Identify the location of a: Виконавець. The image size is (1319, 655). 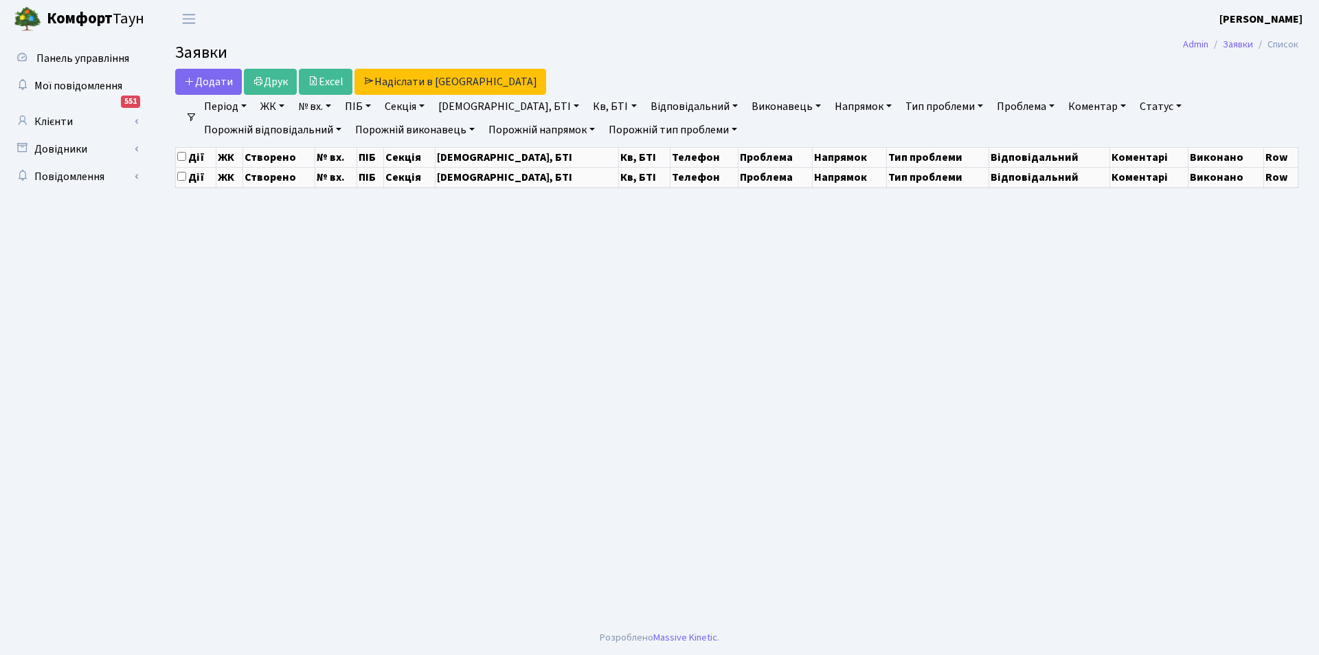
(786, 106).